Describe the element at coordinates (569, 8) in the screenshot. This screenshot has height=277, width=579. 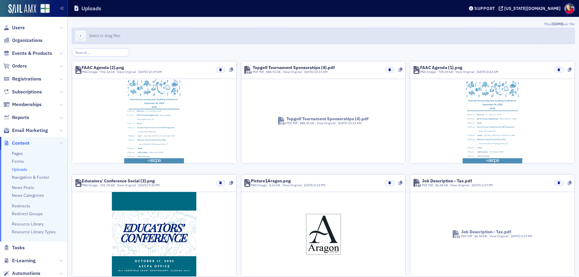
I see `span: Profile` at that location.